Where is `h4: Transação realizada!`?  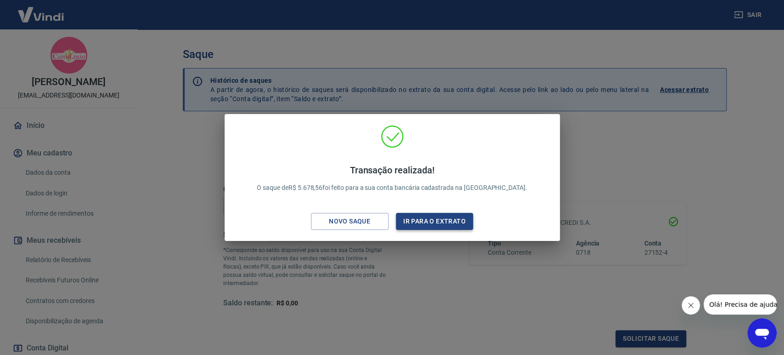
h4: Transação realizada! is located at coordinates (392, 170).